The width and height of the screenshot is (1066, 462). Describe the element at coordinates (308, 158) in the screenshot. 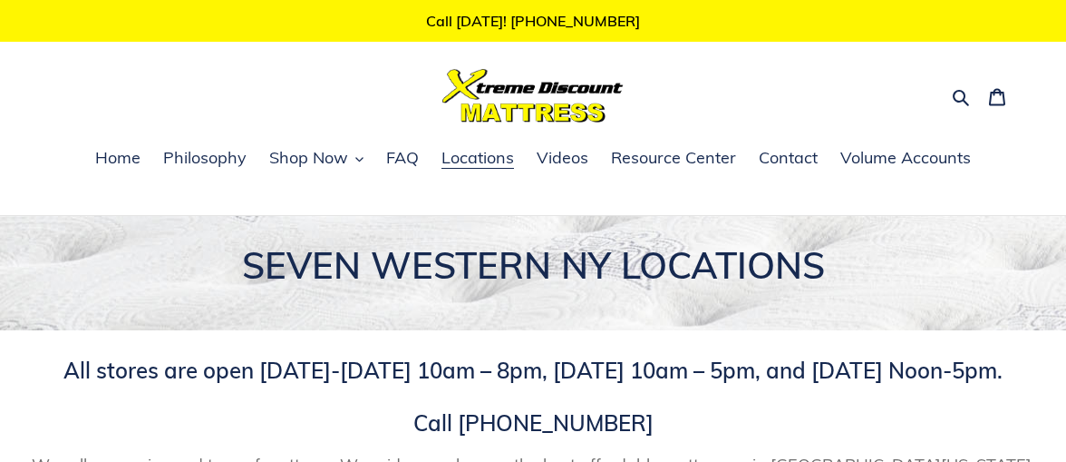

I see `span: Shop Now` at that location.